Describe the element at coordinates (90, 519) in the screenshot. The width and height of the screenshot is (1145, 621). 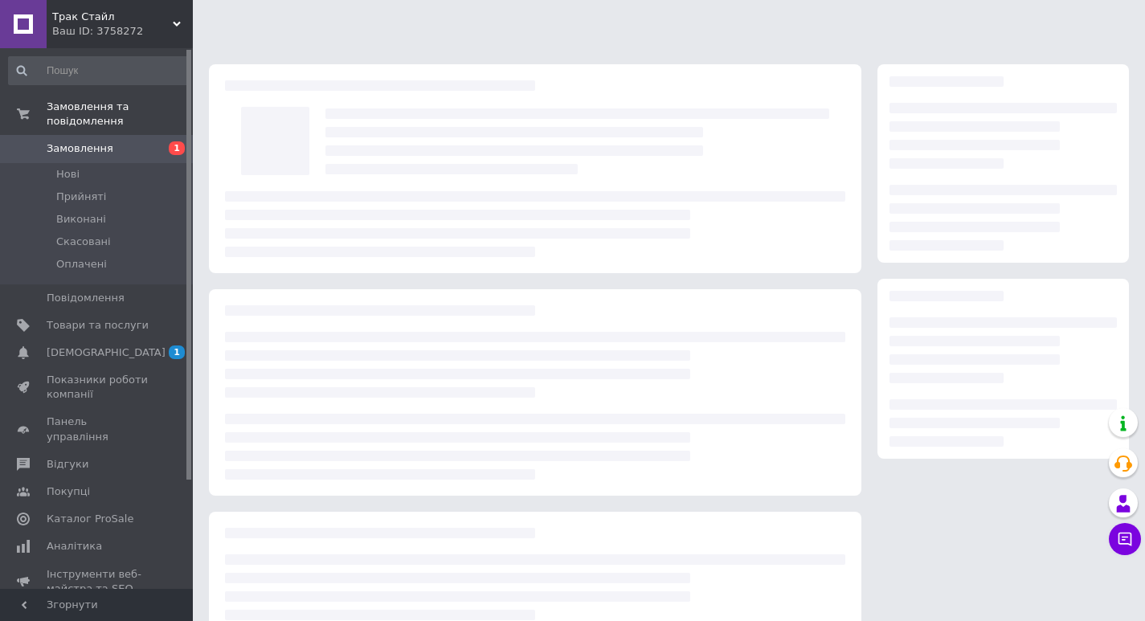
I see `span: Каталог ProSale` at that location.